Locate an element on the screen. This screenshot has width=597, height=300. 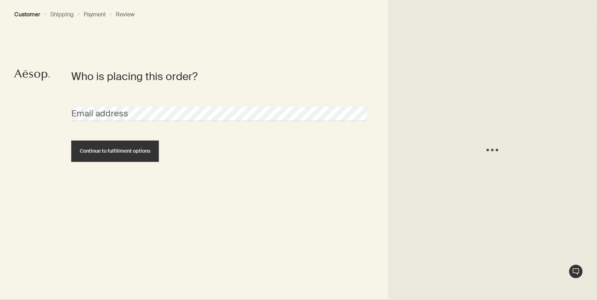
button: Review is located at coordinates (125, 14).